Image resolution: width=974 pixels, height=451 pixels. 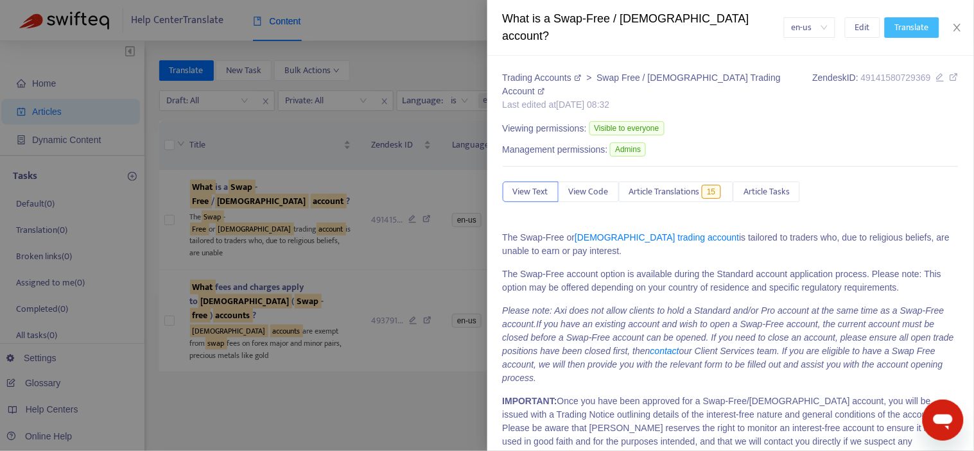 I want to click on em: Please note If you have an existing account and wish to open a Swap-Free account, the current acc..., so click(x=728, y=331).